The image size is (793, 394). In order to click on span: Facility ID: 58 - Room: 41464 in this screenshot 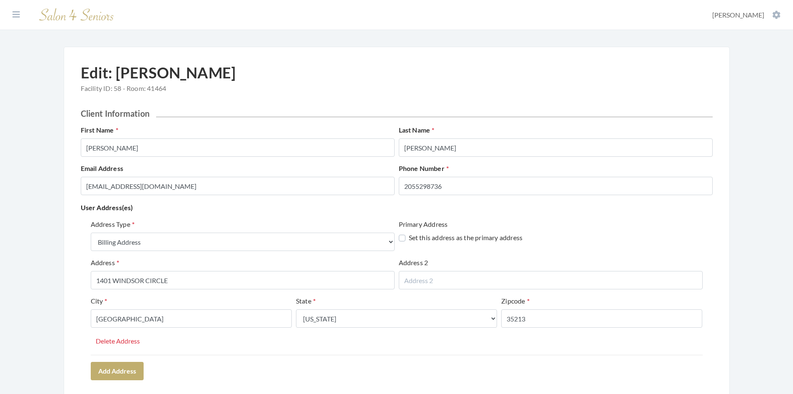, I will do `click(158, 88)`.